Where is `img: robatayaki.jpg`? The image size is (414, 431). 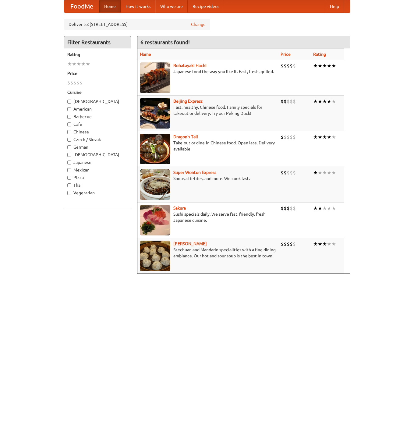
img: robatayaki.jpg is located at coordinates (155, 78).